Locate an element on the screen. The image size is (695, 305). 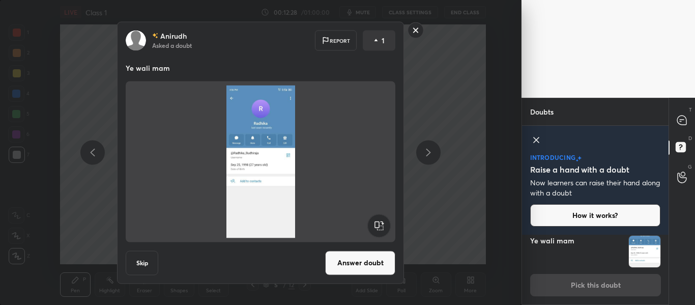
p: 1 is located at coordinates (383, 40).